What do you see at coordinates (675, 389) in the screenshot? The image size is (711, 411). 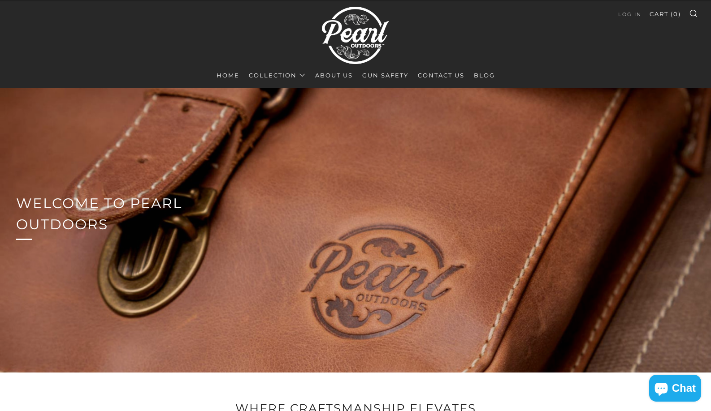 I see `inbox-online-store-chat: Shopify online store chat` at bounding box center [675, 389].